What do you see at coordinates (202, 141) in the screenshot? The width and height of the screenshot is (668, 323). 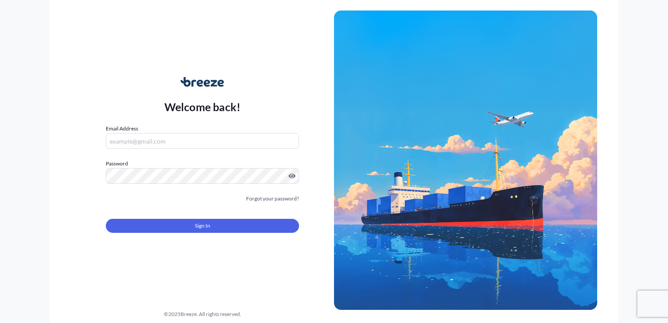 I see `input: example@gmail.com` at bounding box center [202, 141].